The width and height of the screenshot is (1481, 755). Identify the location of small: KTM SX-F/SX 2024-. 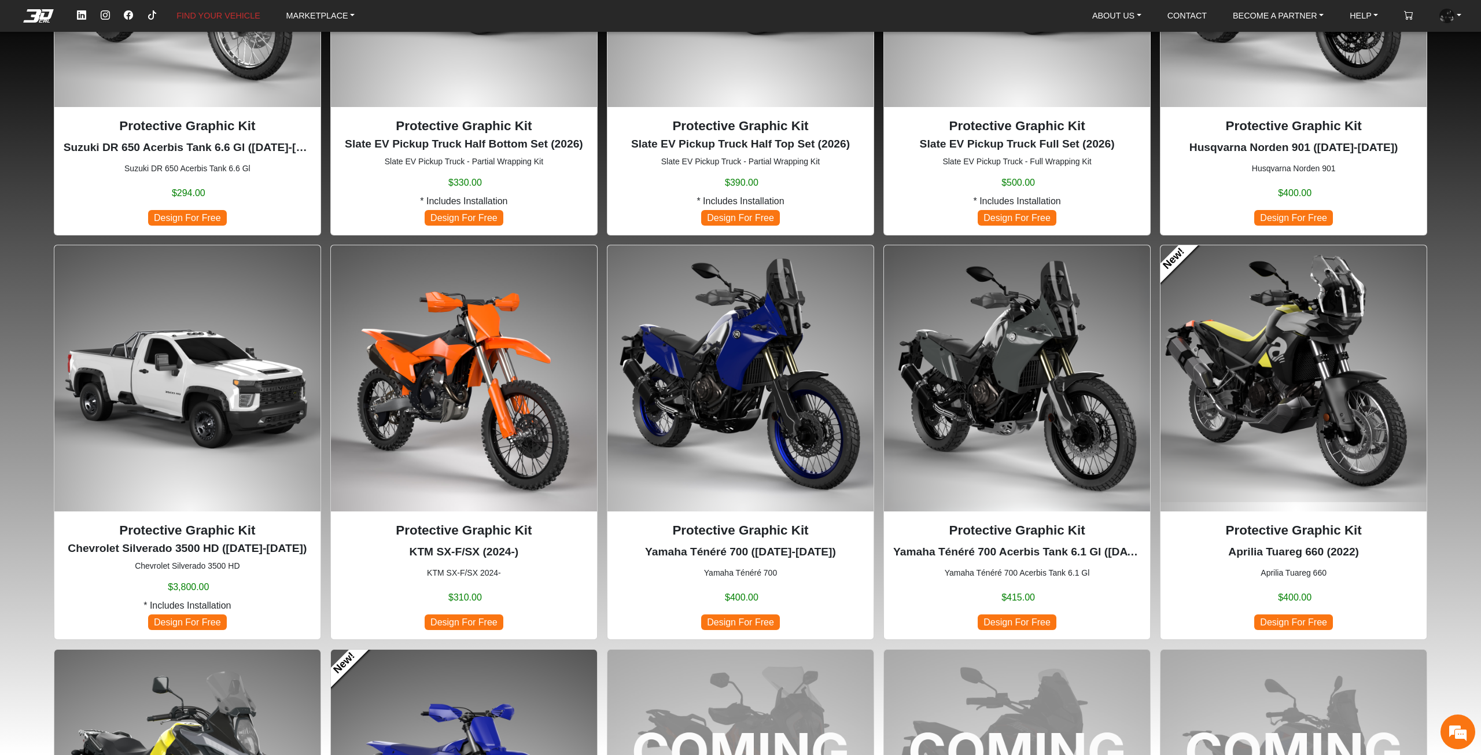
(464, 573).